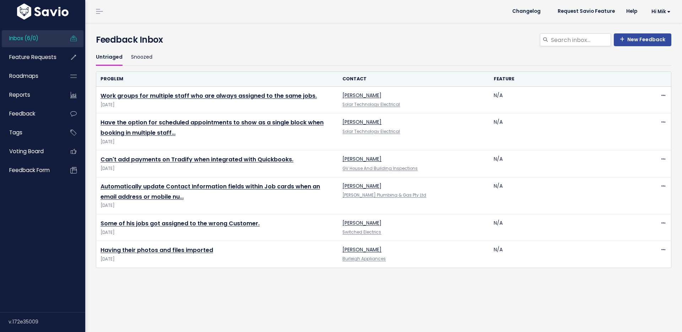  Describe the element at coordinates (26, 151) in the screenshot. I see `span: Voting Board` at that location.